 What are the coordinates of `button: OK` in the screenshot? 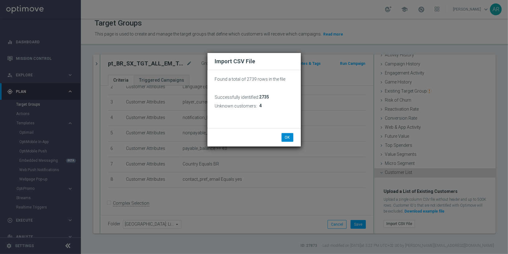 It's located at (288, 137).